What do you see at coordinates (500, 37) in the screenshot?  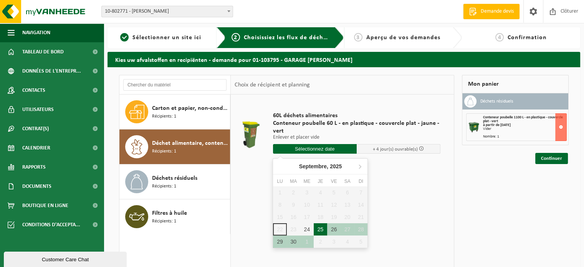 I see `span: 4` at bounding box center [500, 37].